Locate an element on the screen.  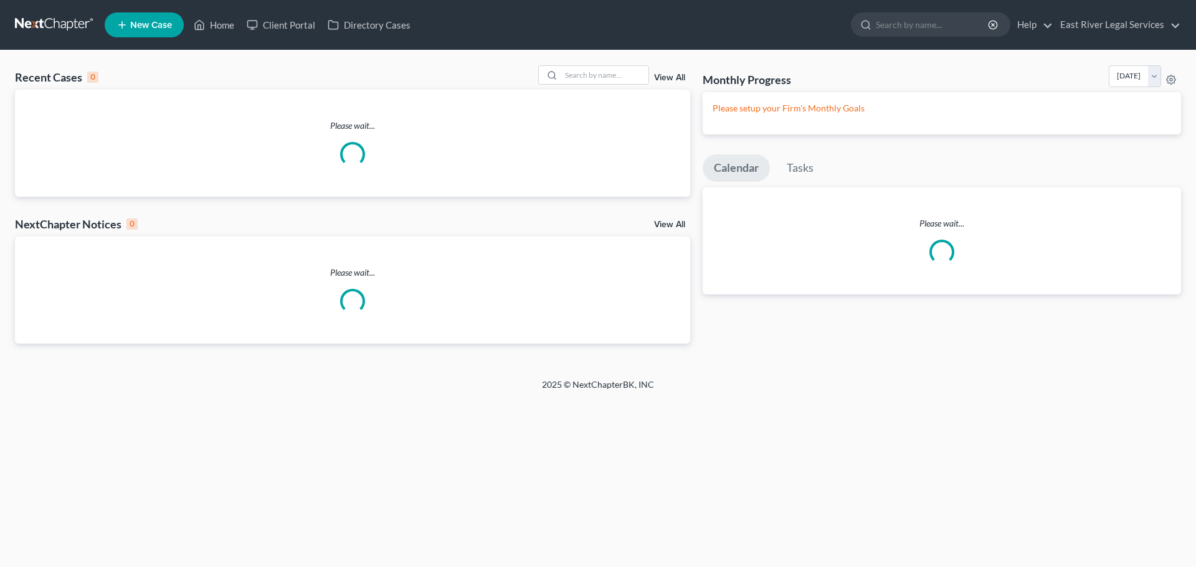
a: Home is located at coordinates (214, 25).